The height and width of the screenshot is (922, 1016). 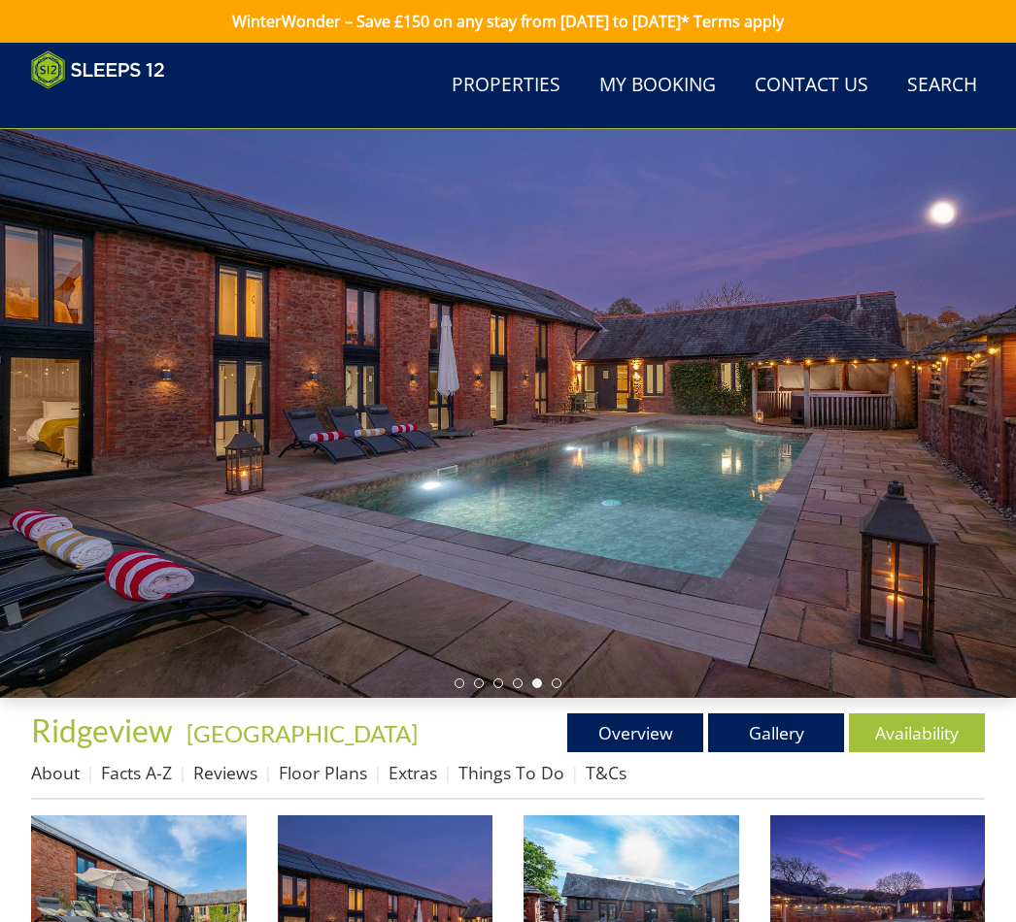 What do you see at coordinates (413, 773) in the screenshot?
I see `a: Extras` at bounding box center [413, 773].